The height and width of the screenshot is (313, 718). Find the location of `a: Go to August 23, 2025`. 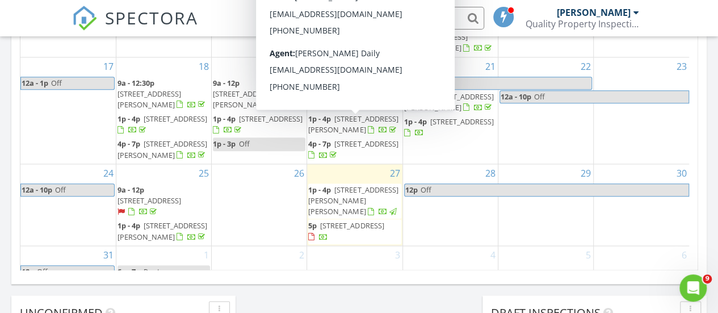

a: Go to August 23, 2025 is located at coordinates (682, 66).